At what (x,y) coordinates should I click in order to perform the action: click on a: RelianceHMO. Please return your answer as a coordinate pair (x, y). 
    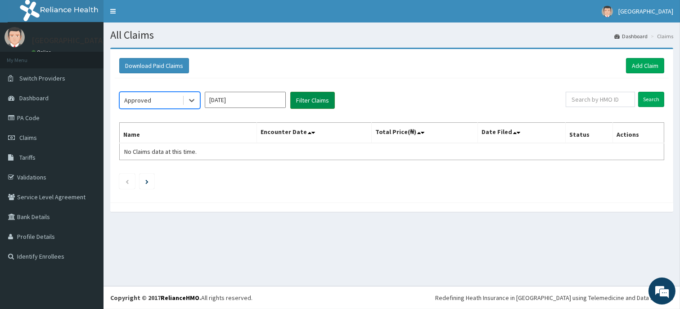
    Looking at the image, I should click on (180, 298).